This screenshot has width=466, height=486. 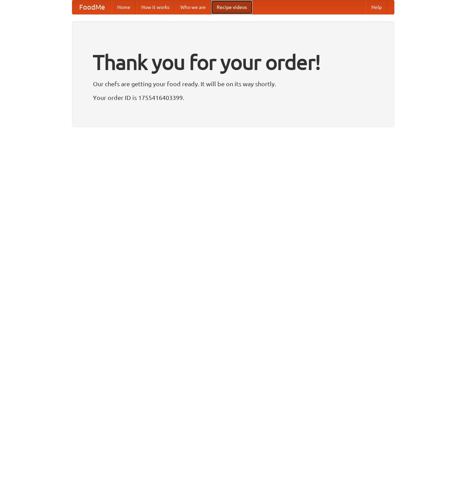 I want to click on a: How it works, so click(x=155, y=7).